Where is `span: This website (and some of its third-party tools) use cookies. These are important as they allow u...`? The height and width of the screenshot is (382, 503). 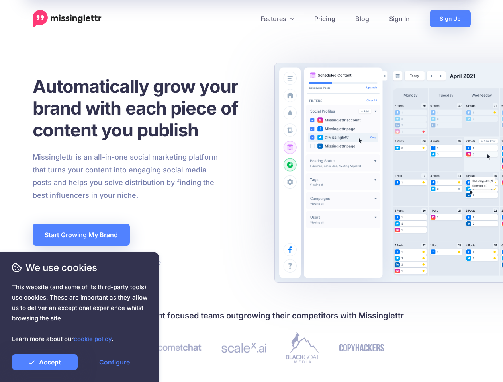 span: This website (and some of its third-party tools) use cookies. These are important as they allow u... is located at coordinates (80, 313).